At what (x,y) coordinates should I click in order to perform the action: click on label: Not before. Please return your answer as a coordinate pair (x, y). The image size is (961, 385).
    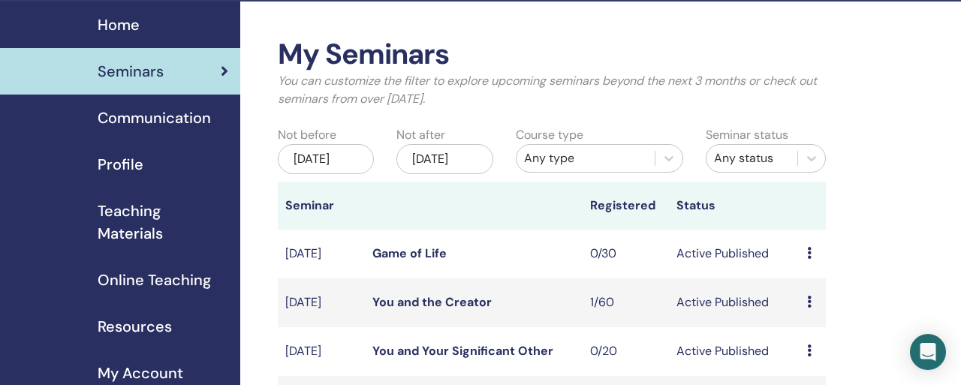
    Looking at the image, I should click on (307, 135).